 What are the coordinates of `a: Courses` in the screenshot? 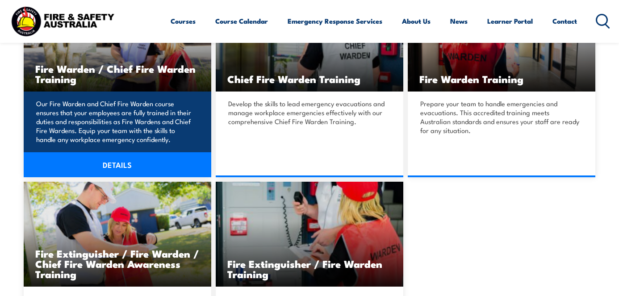 It's located at (183, 21).